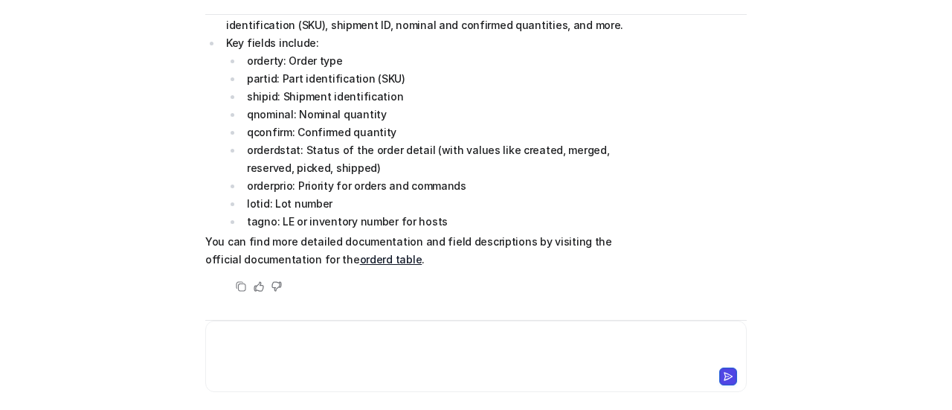 The width and height of the screenshot is (952, 410). Describe the element at coordinates (441, 204) in the screenshot. I see `li: lotid: Lot number` at that location.